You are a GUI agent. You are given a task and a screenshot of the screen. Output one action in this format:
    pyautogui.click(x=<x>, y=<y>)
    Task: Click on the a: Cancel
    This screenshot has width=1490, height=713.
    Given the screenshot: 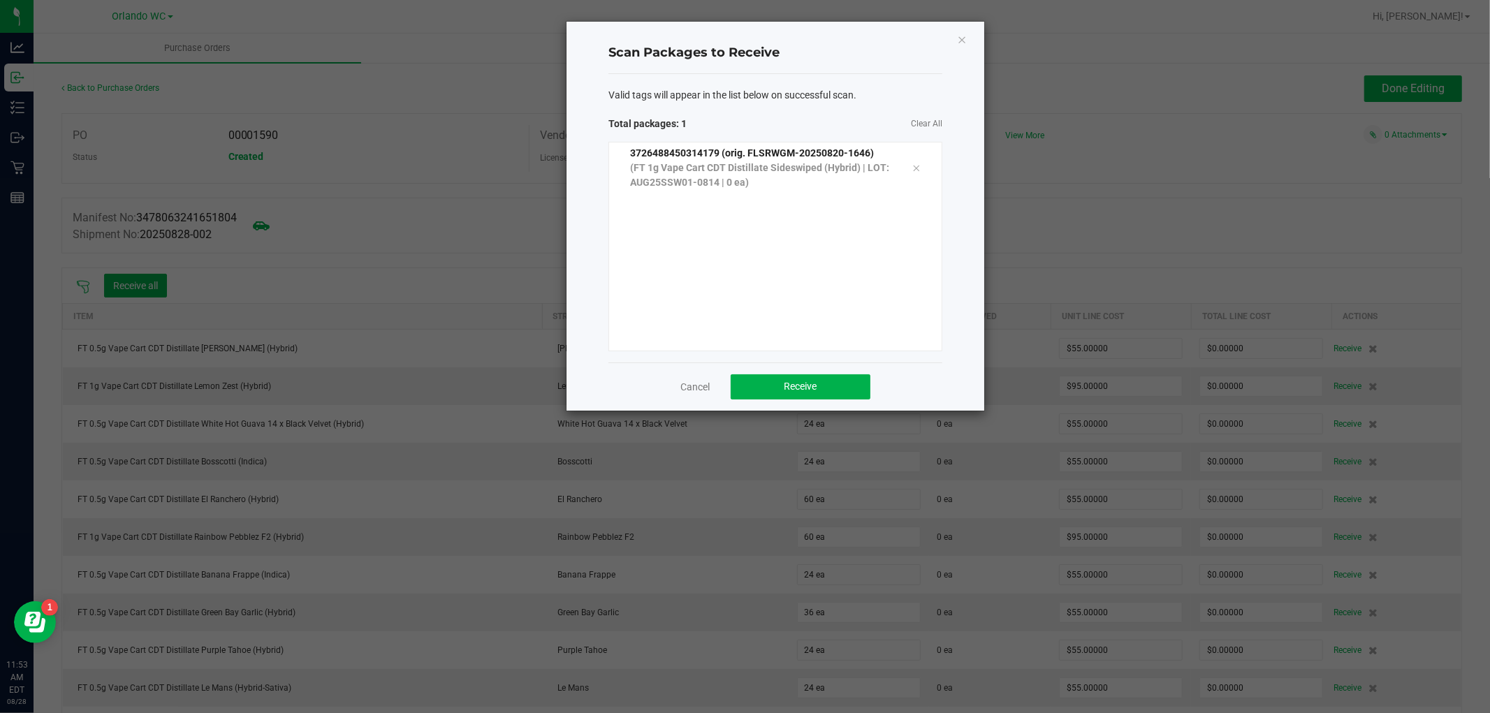 What is the action you would take?
    pyautogui.click(x=695, y=387)
    